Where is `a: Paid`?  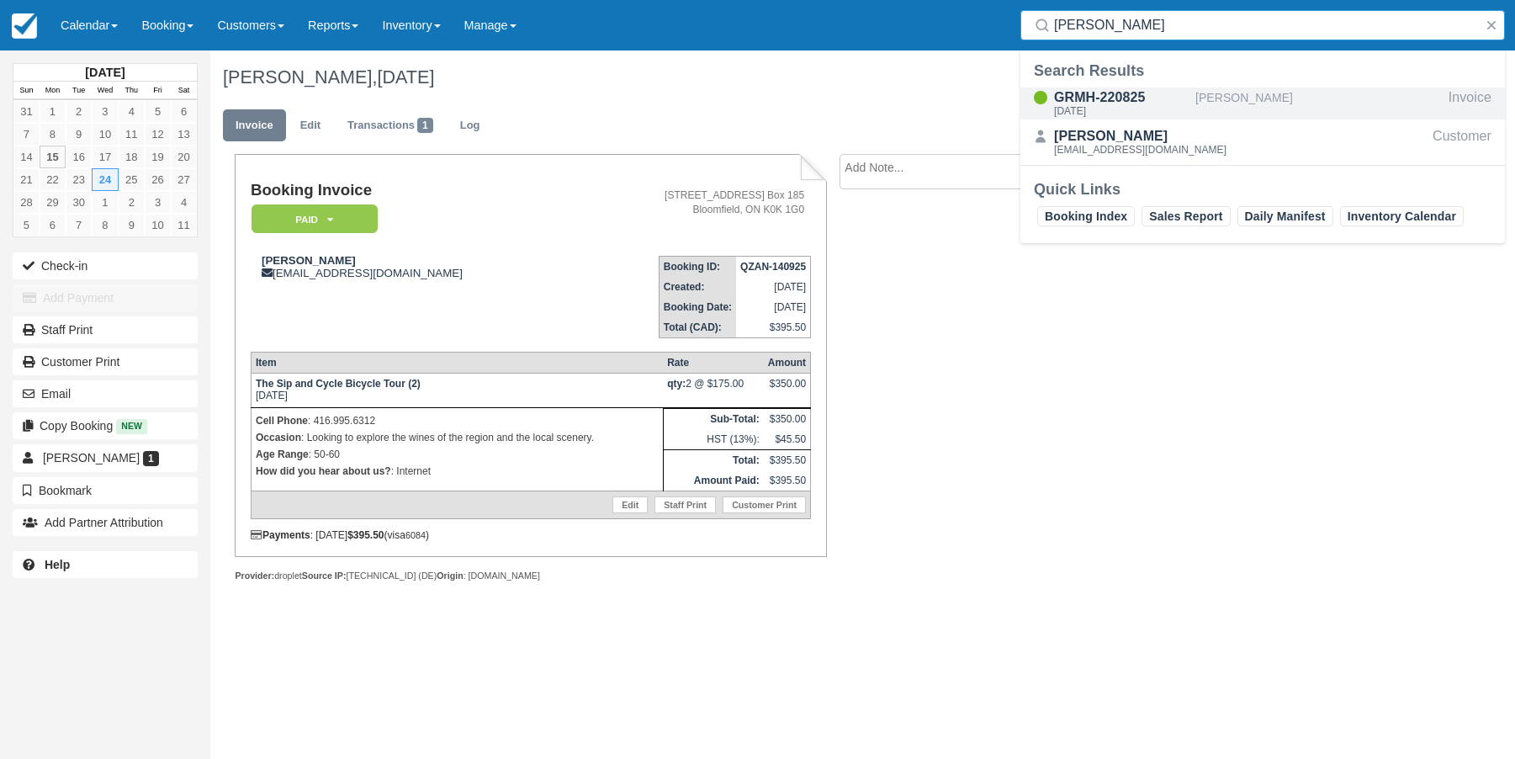
a: Paid is located at coordinates (311, 219).